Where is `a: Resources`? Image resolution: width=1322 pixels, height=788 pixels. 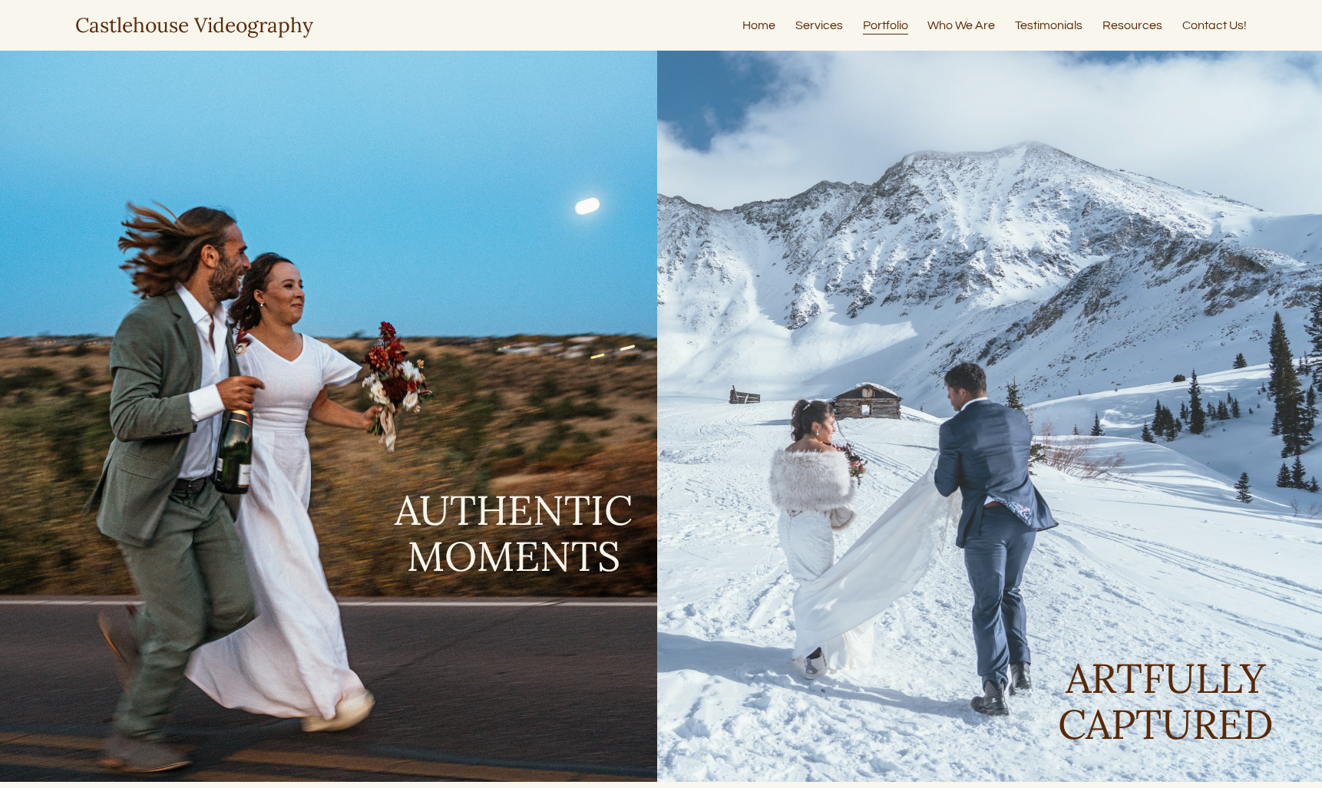
a: Resources is located at coordinates (1132, 25).